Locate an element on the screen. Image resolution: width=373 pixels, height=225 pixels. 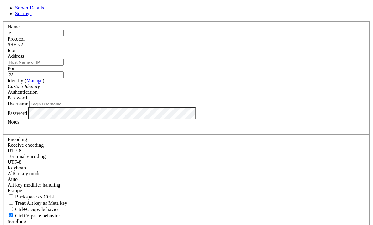
div: Auto is located at coordinates (187, 180).